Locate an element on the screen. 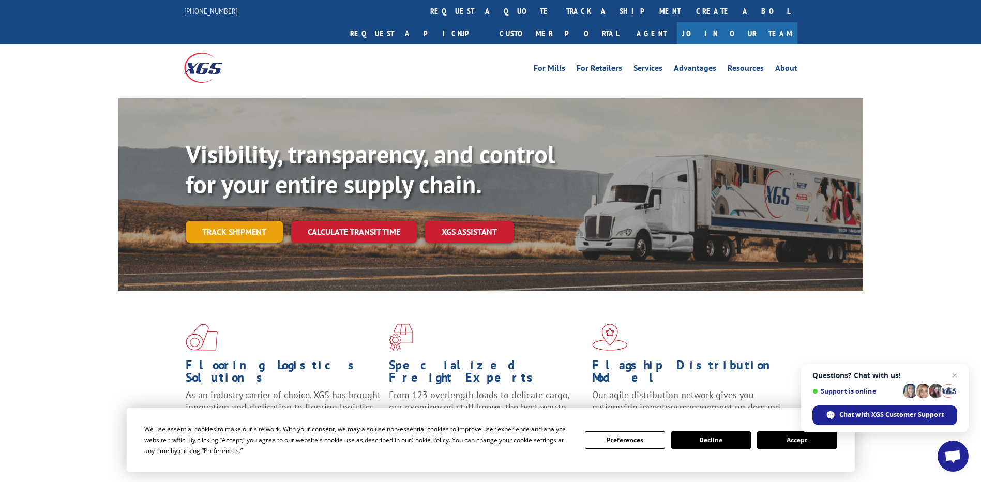 This screenshot has height=482, width=981. a: Advantages is located at coordinates (695, 70).